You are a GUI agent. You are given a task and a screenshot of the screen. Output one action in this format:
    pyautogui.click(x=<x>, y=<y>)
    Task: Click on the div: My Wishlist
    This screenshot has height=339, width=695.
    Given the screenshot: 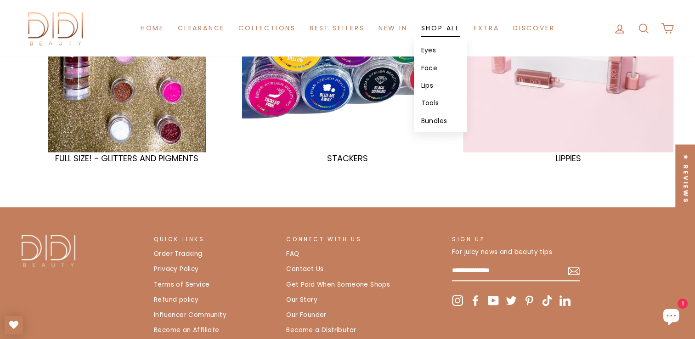 What is the action you would take?
    pyautogui.click(x=14, y=325)
    